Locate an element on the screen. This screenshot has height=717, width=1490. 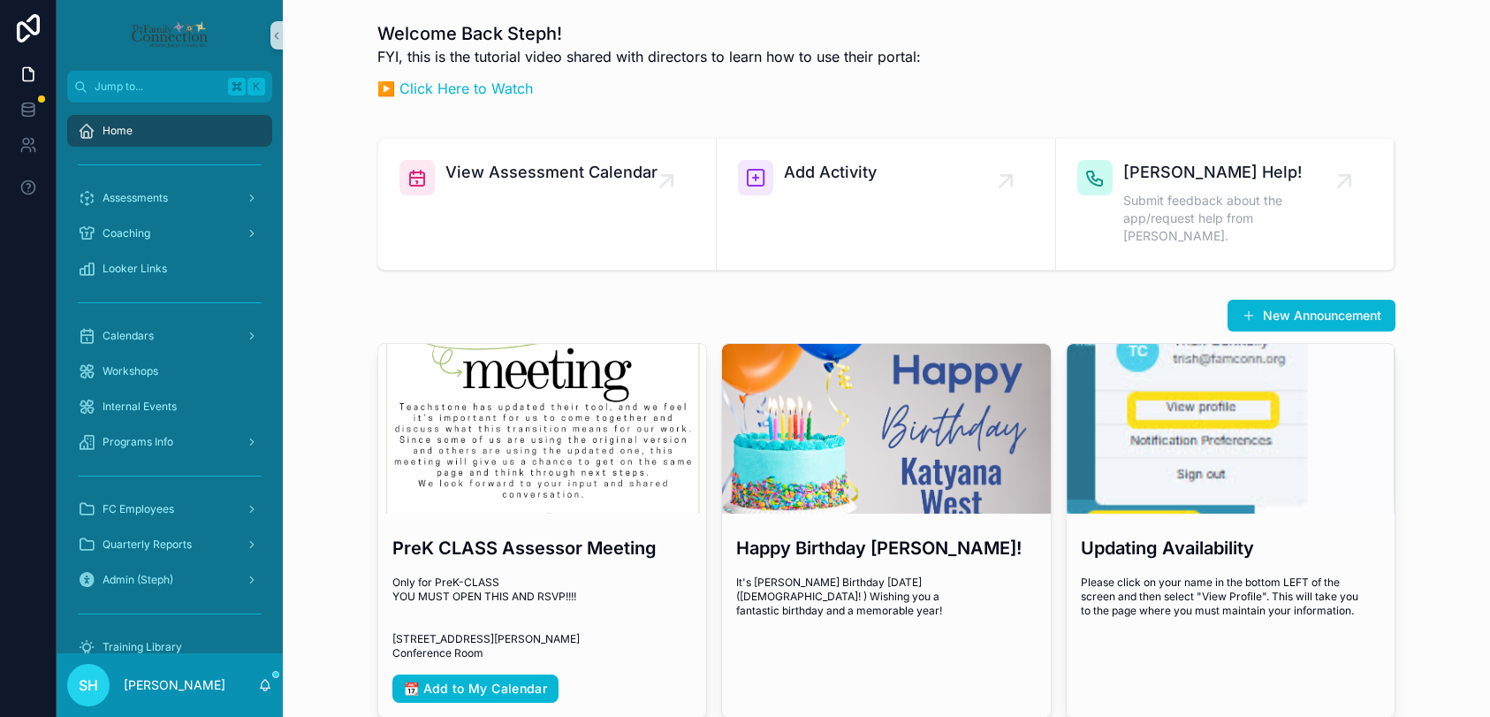
a: Internal Events is located at coordinates (170, 407).